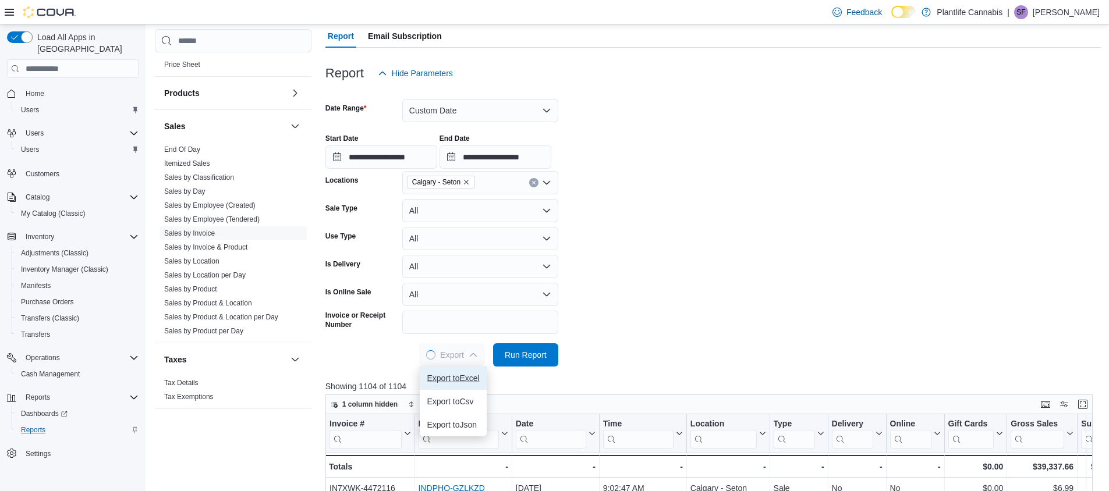 The height and width of the screenshot is (491, 1109). I want to click on div: Time, so click(638, 424).